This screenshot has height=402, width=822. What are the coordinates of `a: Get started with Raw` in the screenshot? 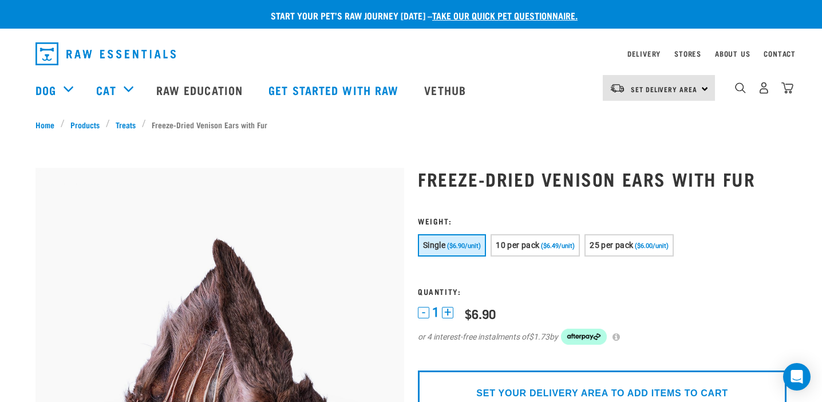 It's located at (335, 90).